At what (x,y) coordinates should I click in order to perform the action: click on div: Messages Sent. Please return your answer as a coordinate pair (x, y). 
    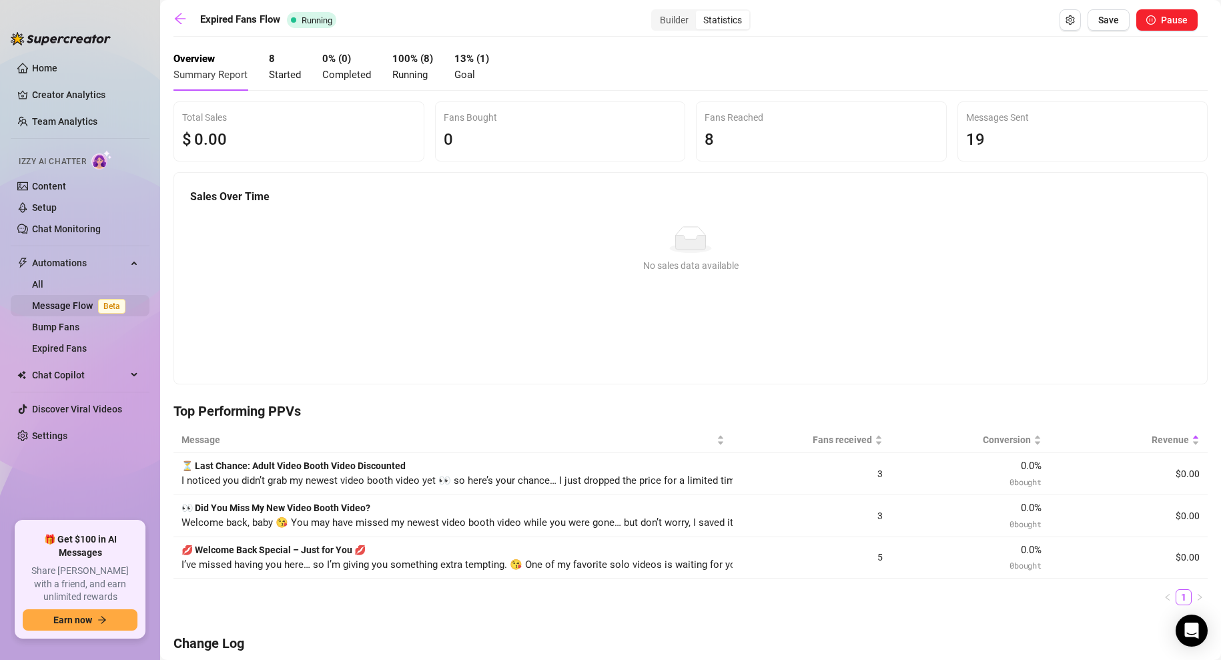
    Looking at the image, I should click on (1083, 117).